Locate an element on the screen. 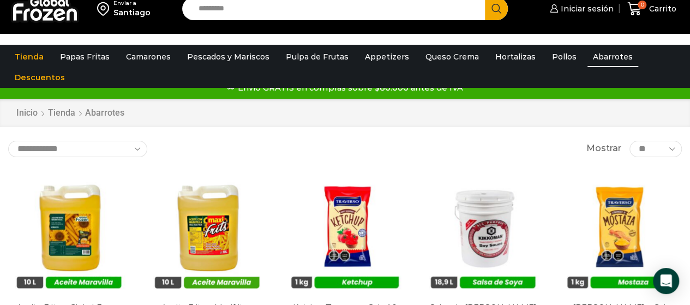 The height and width of the screenshot is (305, 690). span: Mostrar is located at coordinates (604, 148).